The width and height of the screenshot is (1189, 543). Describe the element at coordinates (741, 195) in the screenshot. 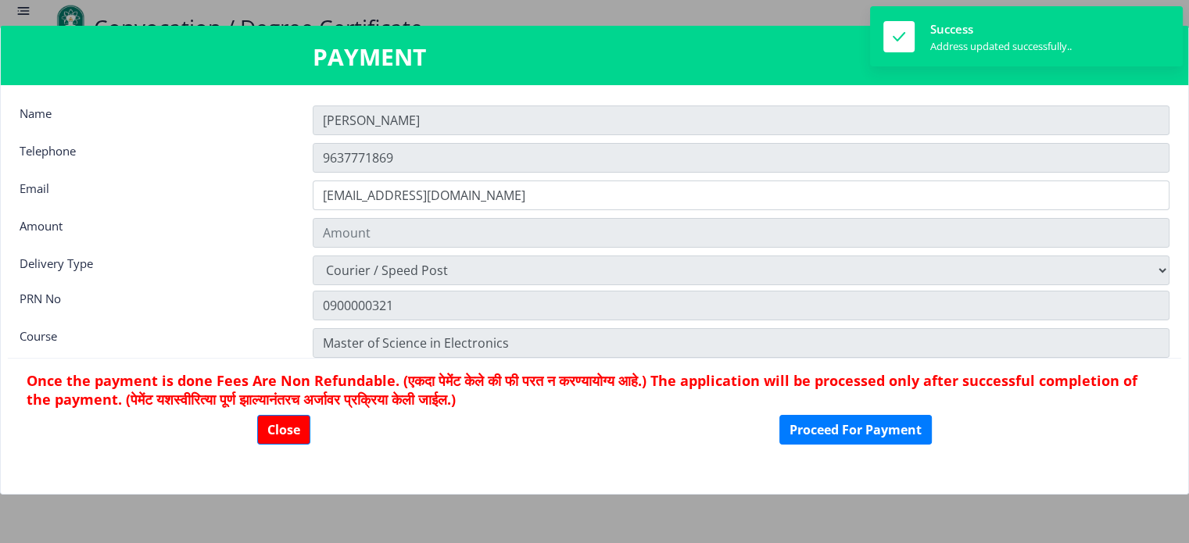

I see `input: Email` at that location.